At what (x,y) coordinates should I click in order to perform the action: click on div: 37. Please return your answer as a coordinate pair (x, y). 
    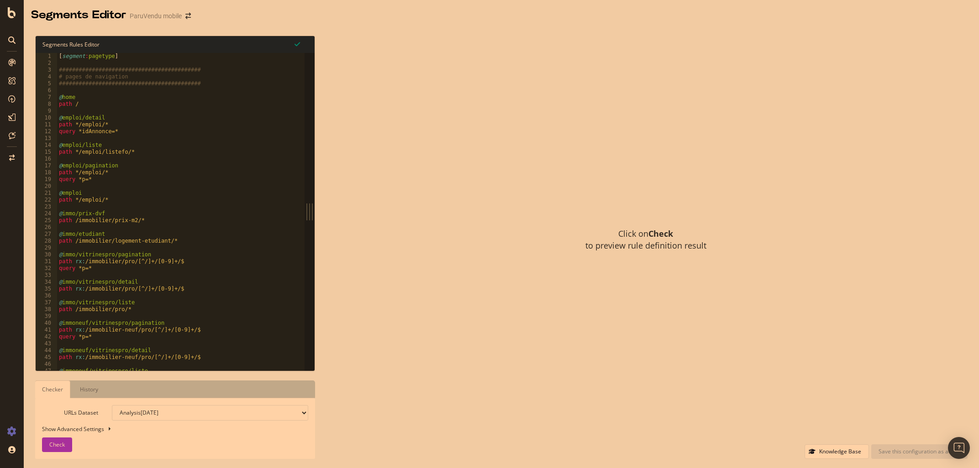
    Looking at the image, I should click on (46, 303).